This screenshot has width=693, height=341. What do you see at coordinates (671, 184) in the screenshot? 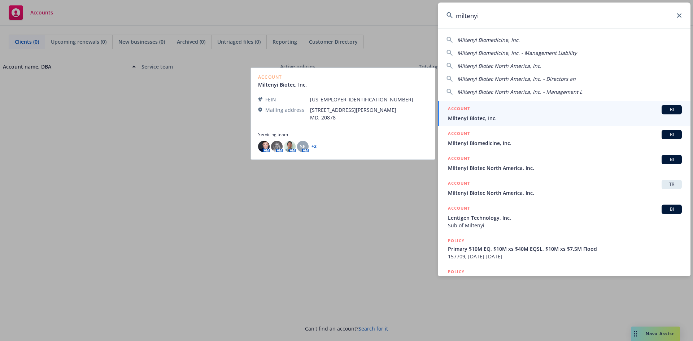
I see `span: TR` at bounding box center [671, 184].